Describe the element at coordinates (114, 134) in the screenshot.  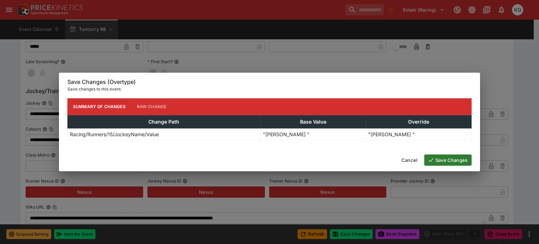
I see `p: Racing/Runners/15/JockeyName/Value` at that location.